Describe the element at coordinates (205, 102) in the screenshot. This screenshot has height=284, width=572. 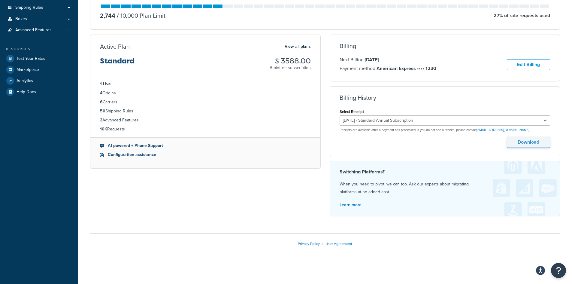
I see `li: Carriers` at that location.